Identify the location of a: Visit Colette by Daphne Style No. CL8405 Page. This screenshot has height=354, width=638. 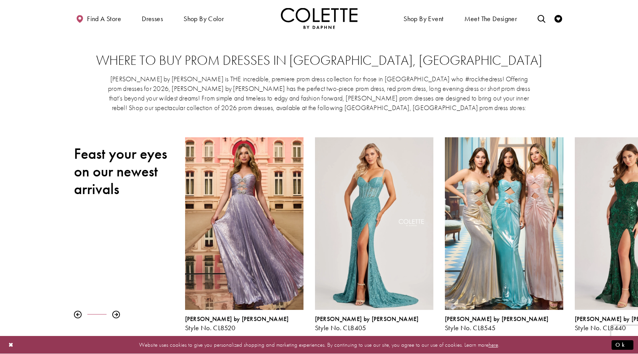
(374, 223).